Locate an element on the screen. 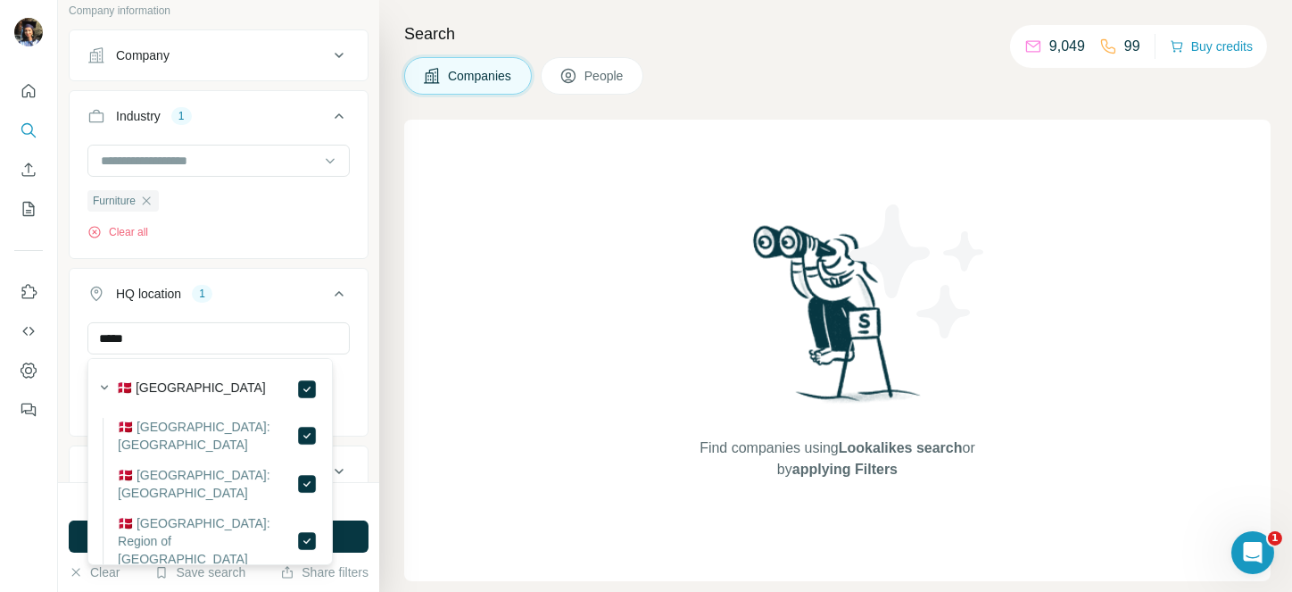 The image size is (1292, 592). span: 1 is located at coordinates (1275, 538).